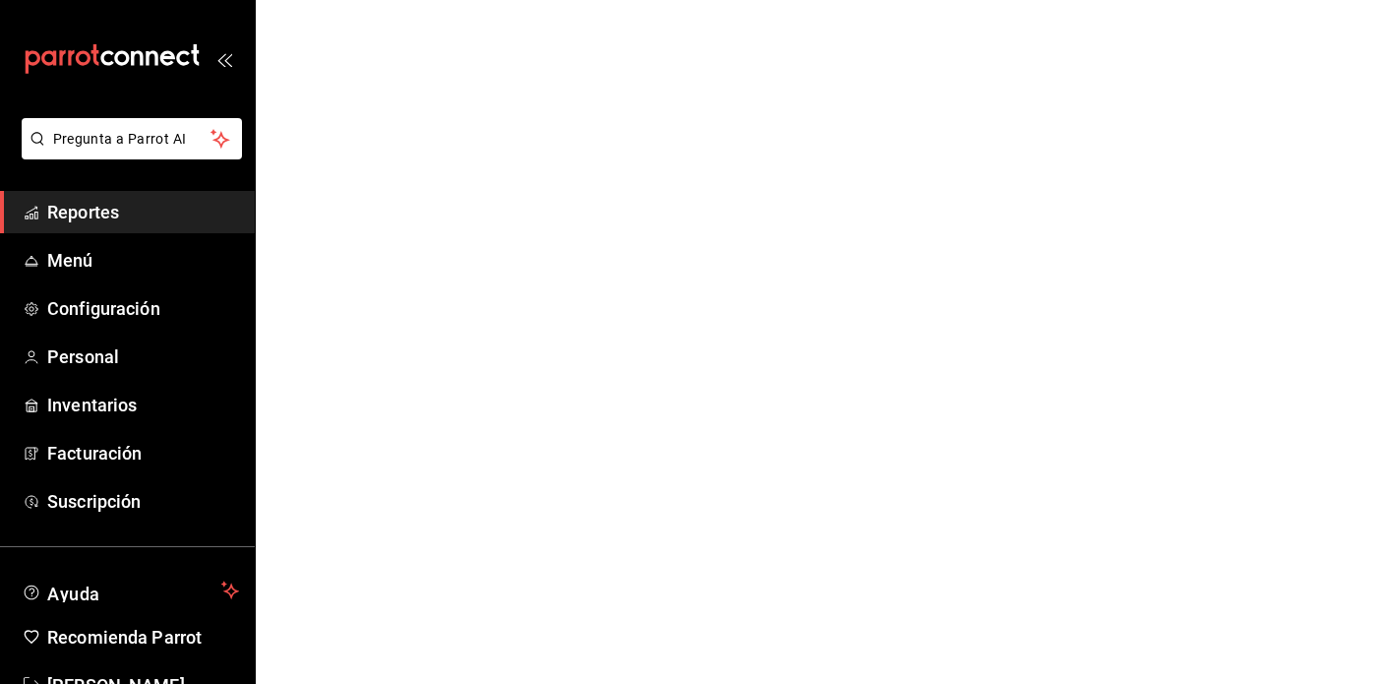  What do you see at coordinates (143, 453) in the screenshot?
I see `span: Facturación` at bounding box center [143, 453].